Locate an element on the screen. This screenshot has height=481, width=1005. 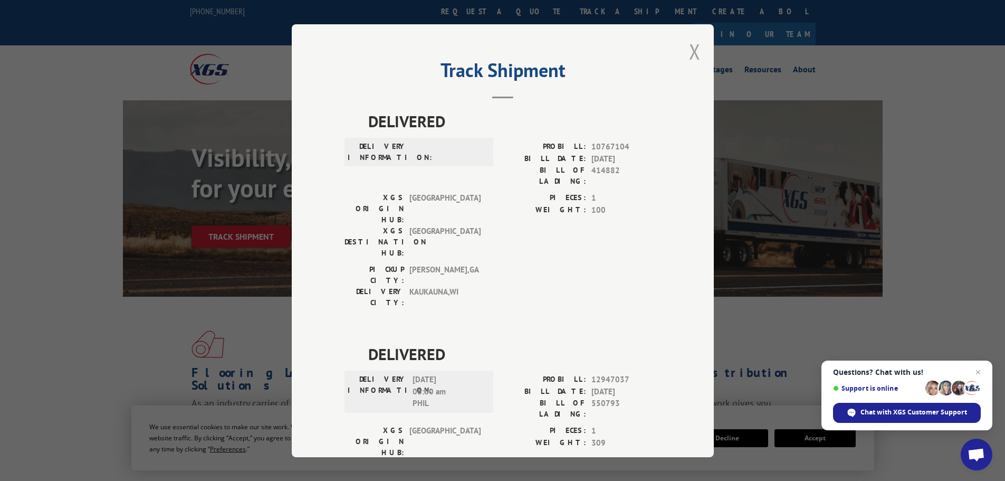
div: Chat with XGS Customer Support is located at coordinates (907, 413).